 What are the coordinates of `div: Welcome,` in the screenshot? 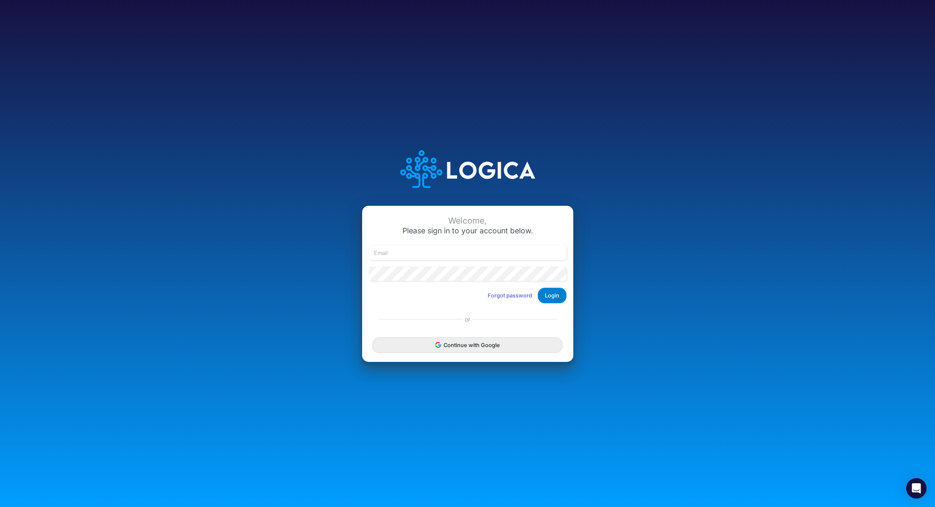 It's located at (468, 221).